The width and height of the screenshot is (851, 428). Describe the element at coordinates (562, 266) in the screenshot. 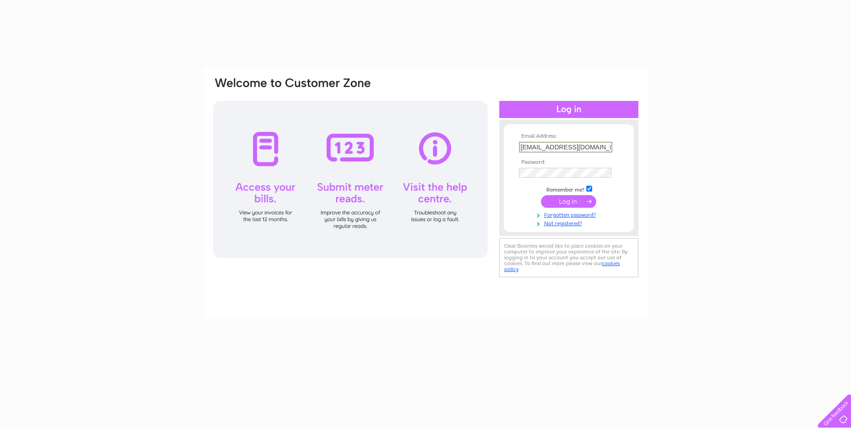

I see `a: cookies policy` at that location.